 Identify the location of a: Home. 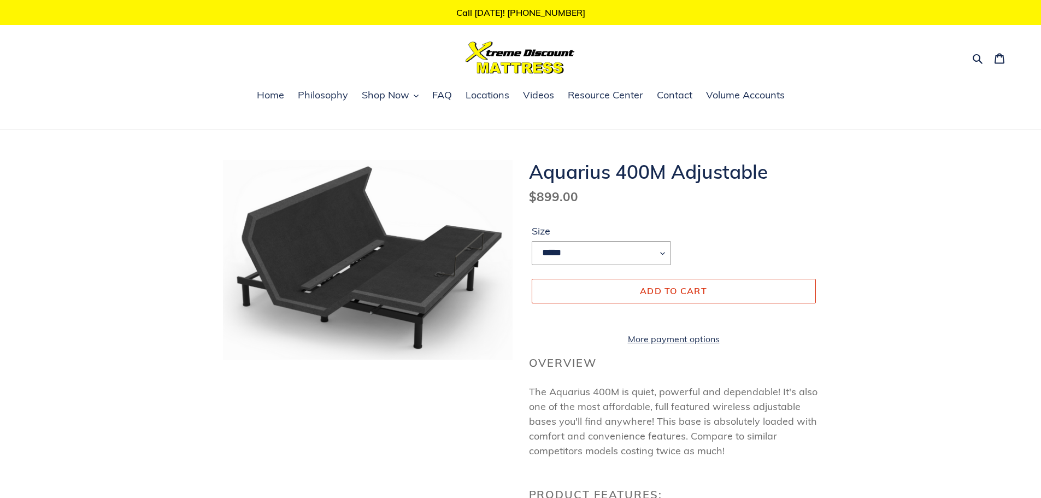
(271, 96).